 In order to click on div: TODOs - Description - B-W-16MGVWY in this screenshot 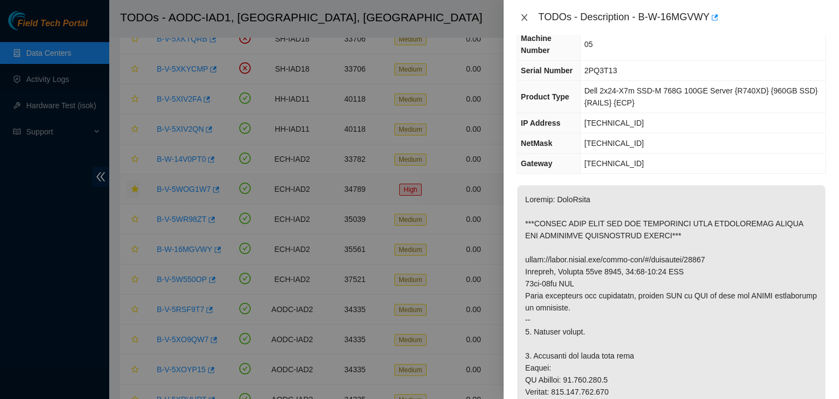, I will do `click(682, 17)`.